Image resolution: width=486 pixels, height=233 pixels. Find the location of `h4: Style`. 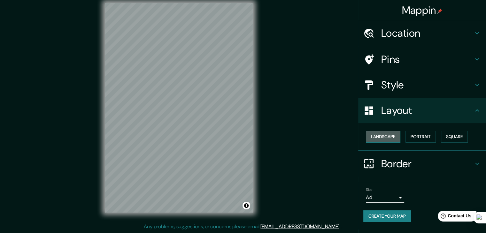

h4: Style is located at coordinates (427, 85).